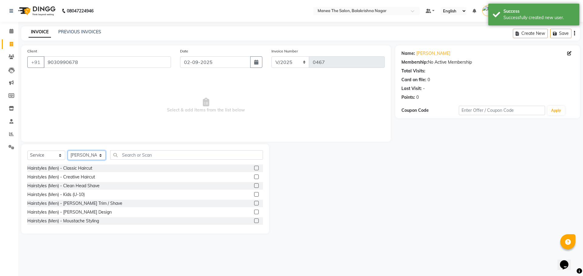  I want to click on div: Membership:, so click(414, 62).